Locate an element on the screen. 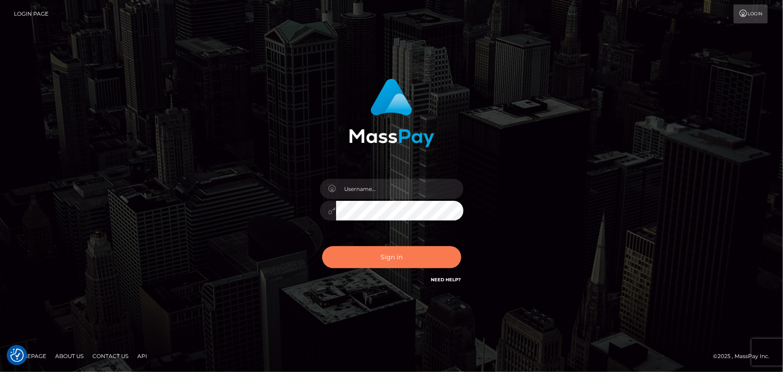 The image size is (783, 372). a: Homepage is located at coordinates (30, 355).